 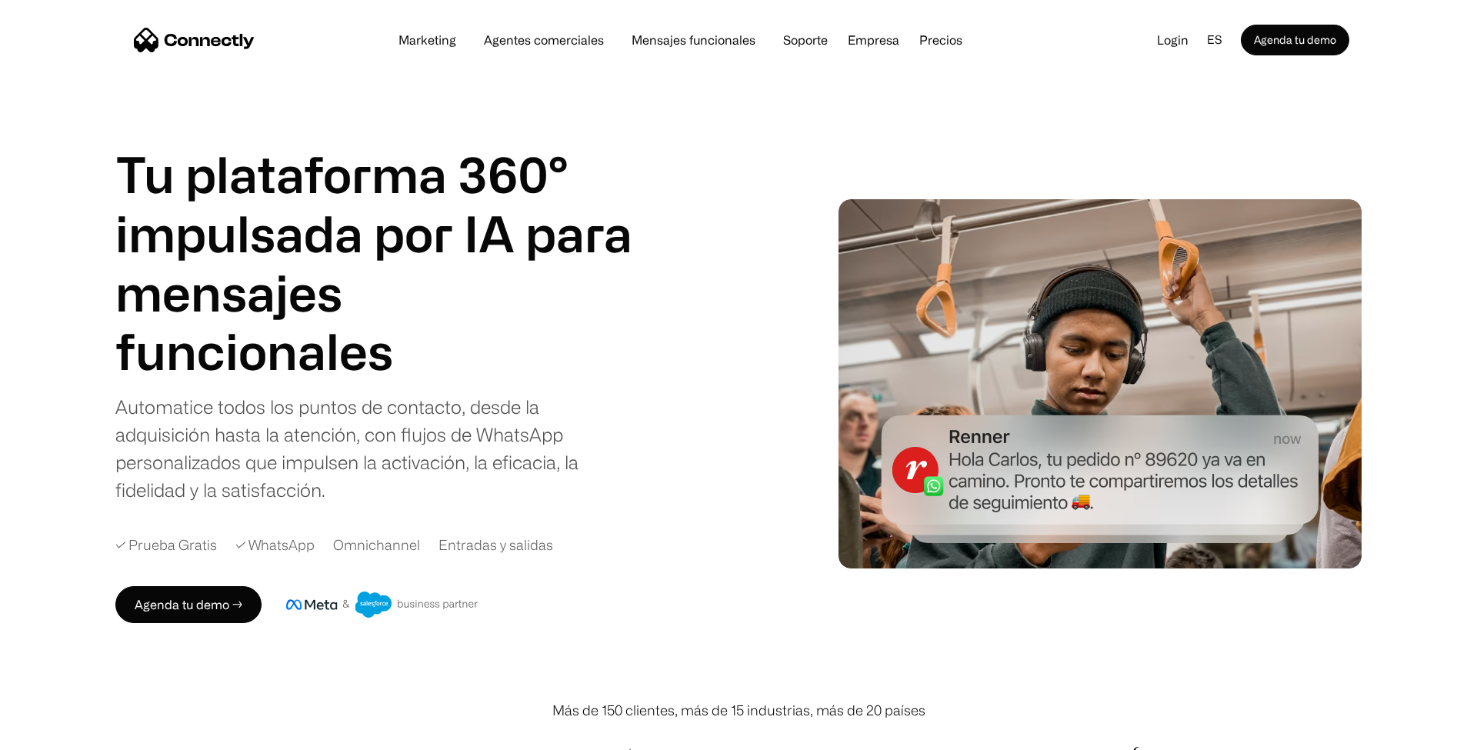 What do you see at coordinates (805, 40) in the screenshot?
I see `a: Soporte` at bounding box center [805, 40].